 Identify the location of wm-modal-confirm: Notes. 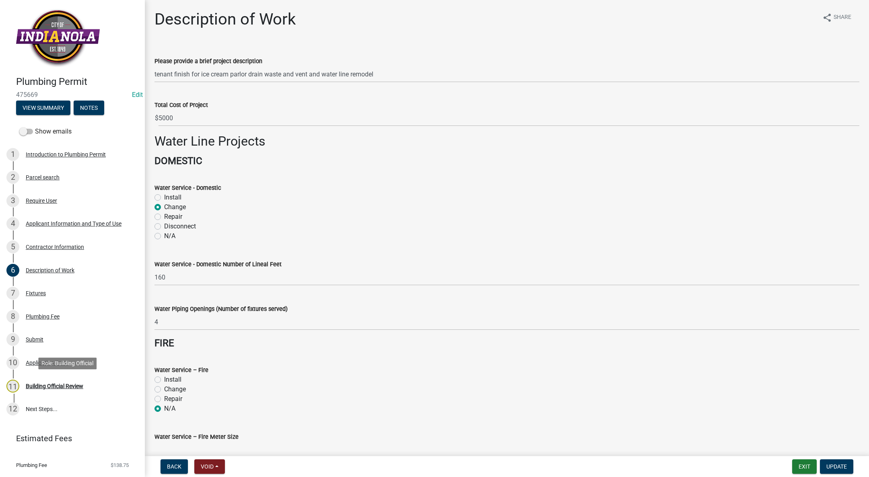
(89, 108).